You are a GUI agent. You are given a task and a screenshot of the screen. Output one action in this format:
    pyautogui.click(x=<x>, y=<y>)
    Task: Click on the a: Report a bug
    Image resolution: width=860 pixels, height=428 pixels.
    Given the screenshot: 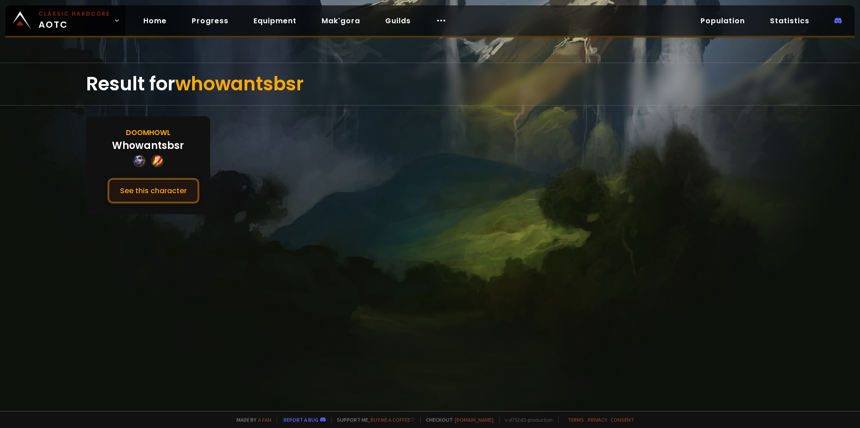 What is the action you would take?
    pyautogui.click(x=301, y=420)
    